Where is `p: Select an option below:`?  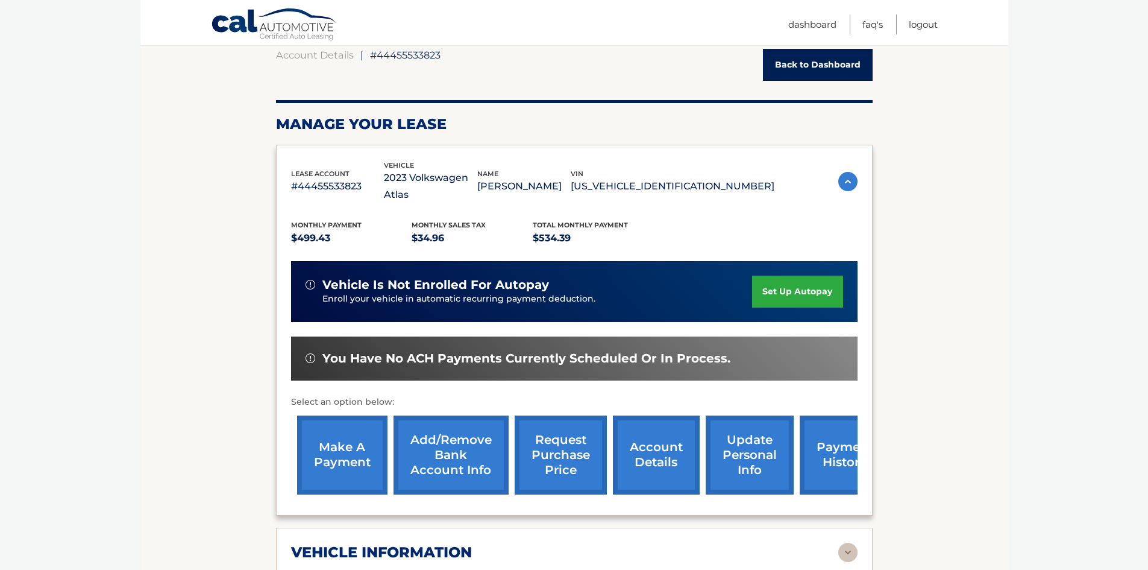 p: Select an option below: is located at coordinates (574, 402).